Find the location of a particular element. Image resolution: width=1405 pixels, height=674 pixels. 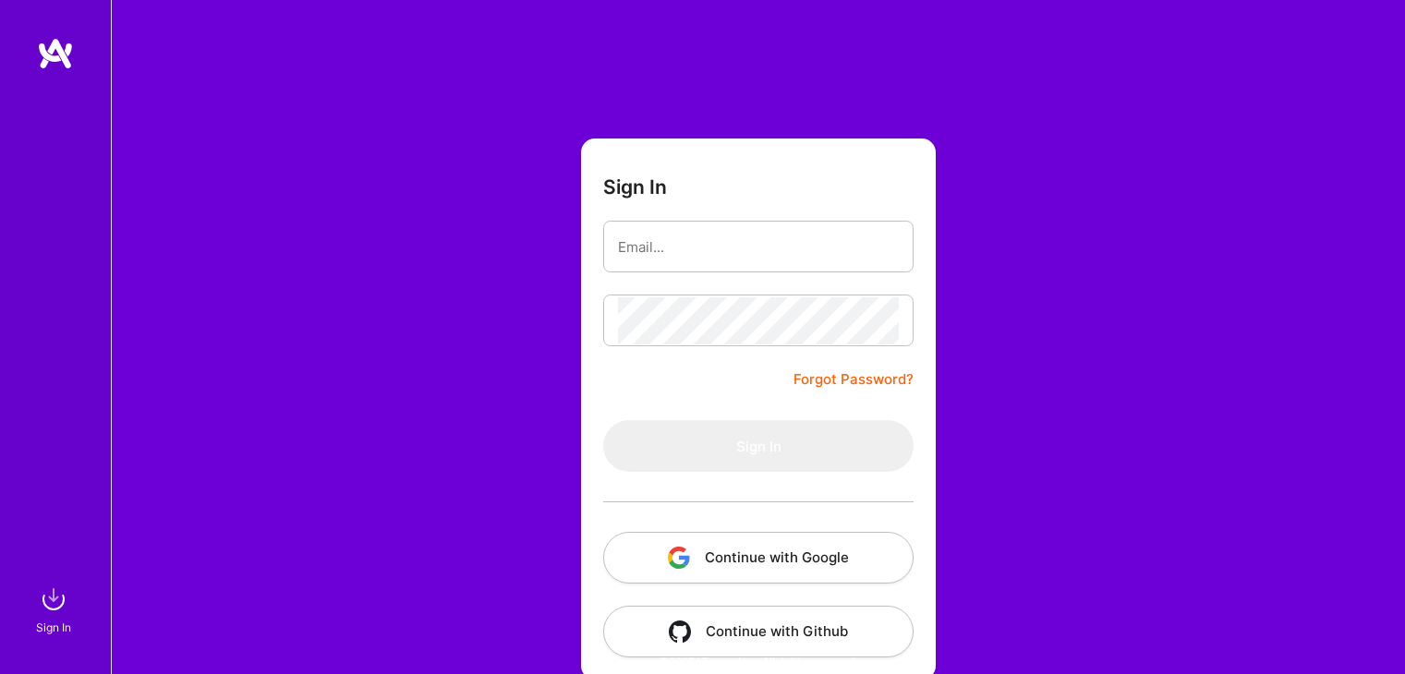

button: Continue with Github is located at coordinates (758, 632).